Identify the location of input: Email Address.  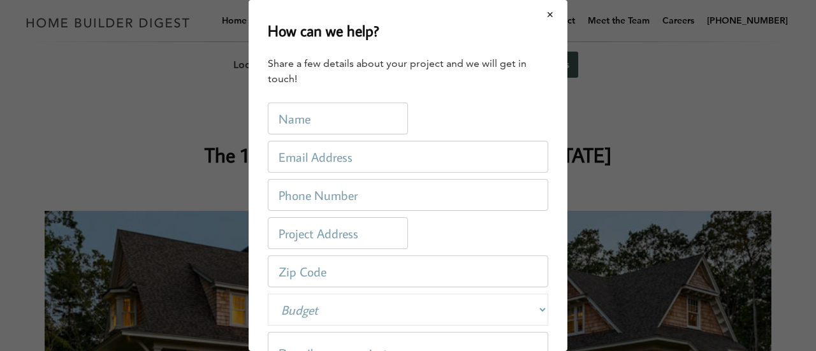
(408, 157).